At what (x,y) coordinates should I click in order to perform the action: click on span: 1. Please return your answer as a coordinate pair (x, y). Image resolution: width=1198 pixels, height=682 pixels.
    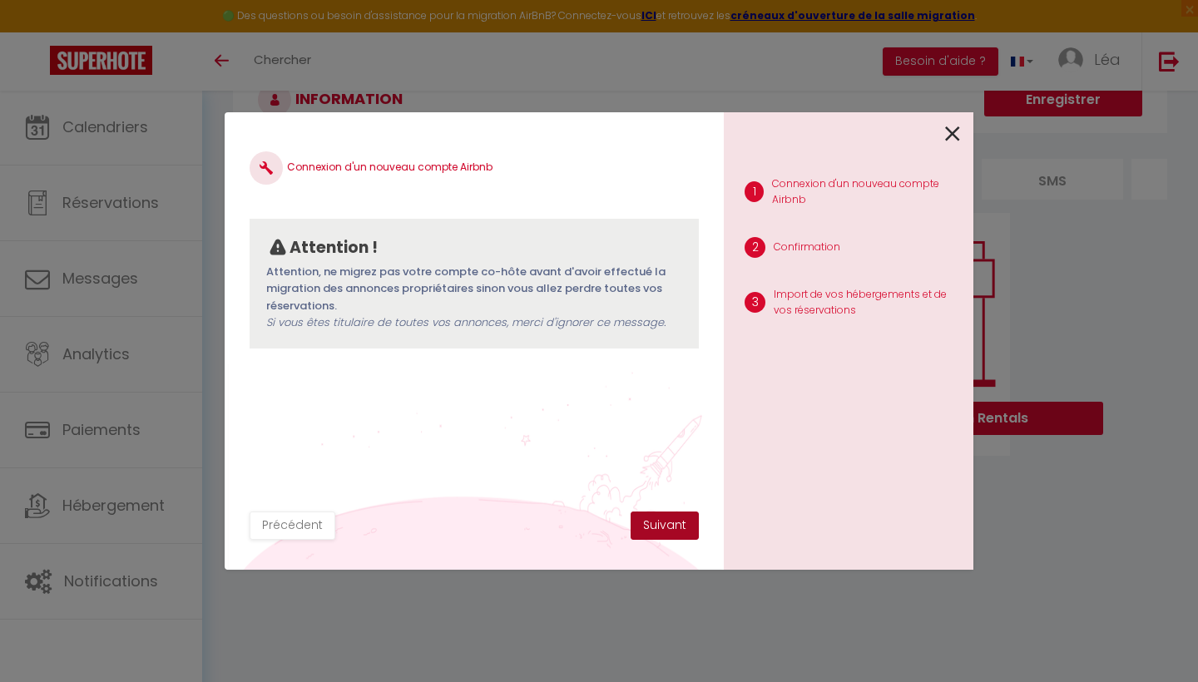
    Looking at the image, I should click on (754, 191).